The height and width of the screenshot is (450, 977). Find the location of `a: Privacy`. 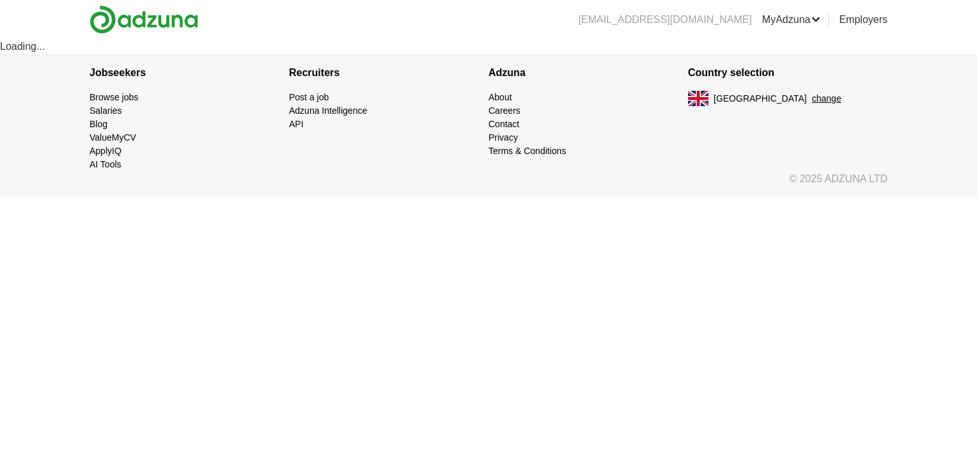

a: Privacy is located at coordinates (503, 137).